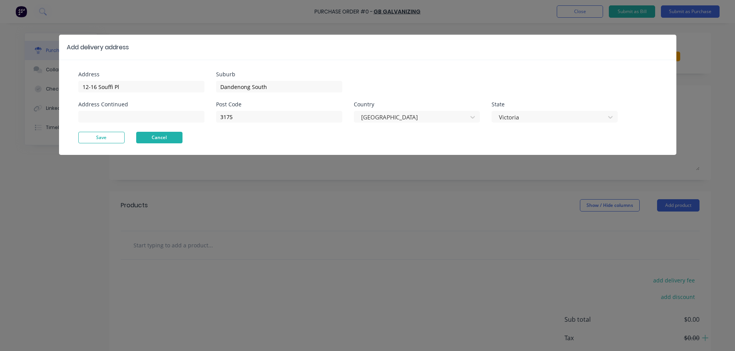 The width and height of the screenshot is (735, 351). I want to click on div: Post Code, so click(279, 105).